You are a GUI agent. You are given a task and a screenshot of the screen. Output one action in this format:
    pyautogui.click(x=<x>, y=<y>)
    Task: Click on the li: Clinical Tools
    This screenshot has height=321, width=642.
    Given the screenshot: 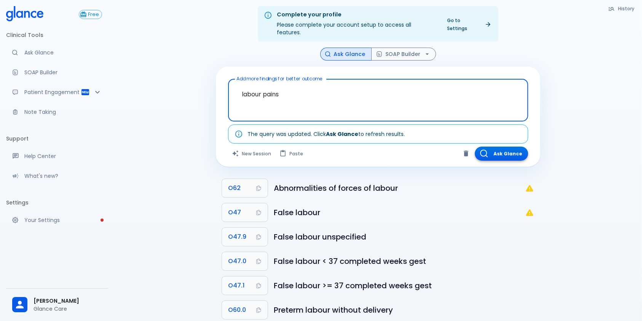 What is the action you would take?
    pyautogui.click(x=57, y=35)
    